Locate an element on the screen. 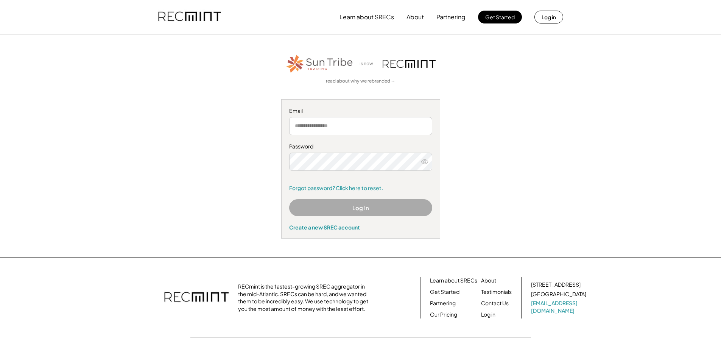  button: Log In is located at coordinates (360, 207).